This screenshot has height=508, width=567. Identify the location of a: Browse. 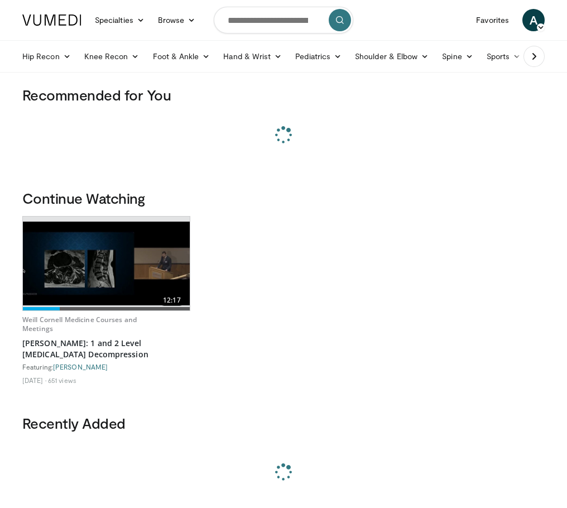
(177, 20).